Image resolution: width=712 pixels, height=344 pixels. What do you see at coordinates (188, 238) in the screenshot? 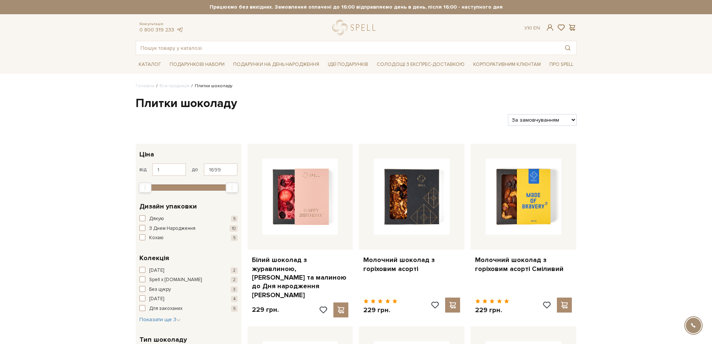
I see `button: Кохаю 5` at bounding box center [188, 238].